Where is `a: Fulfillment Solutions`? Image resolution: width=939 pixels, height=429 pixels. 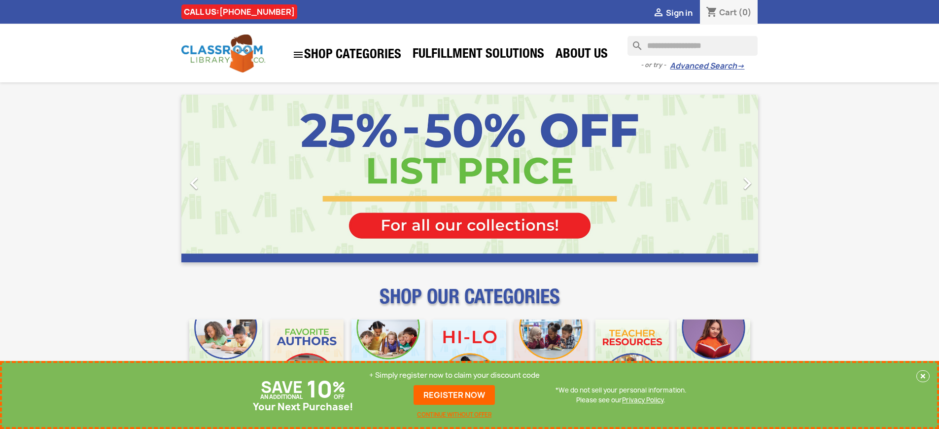 a: Fulfillment Solutions is located at coordinates (478, 55).